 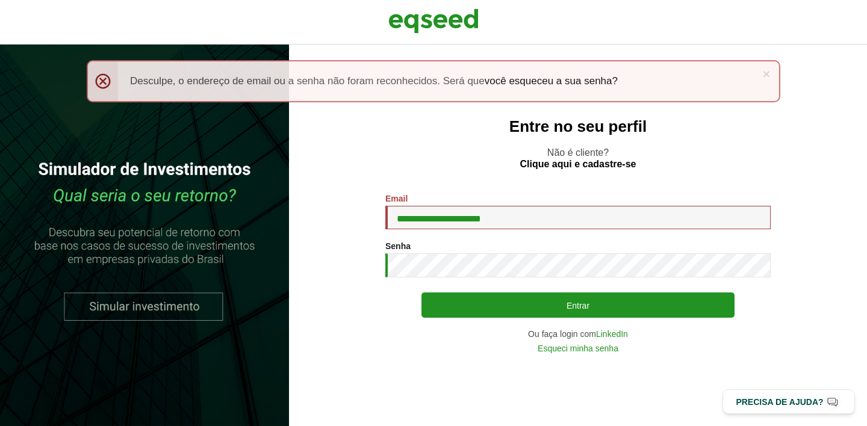 What do you see at coordinates (396, 199) in the screenshot?
I see `label: Email` at bounding box center [396, 199].